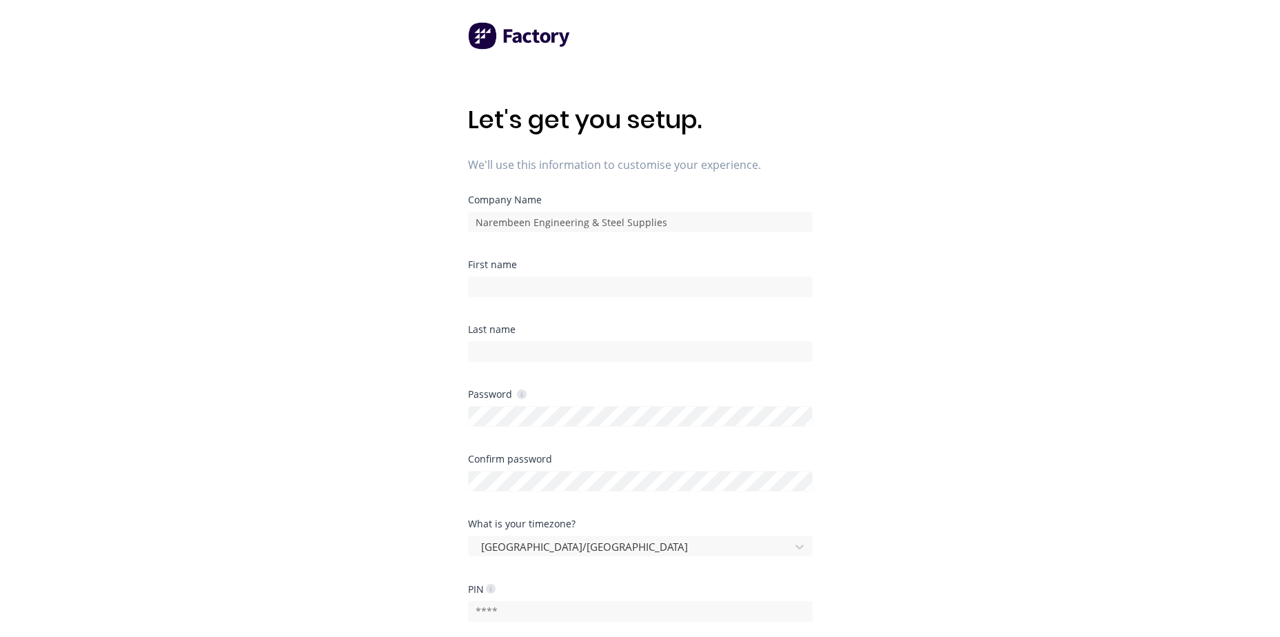 Image resolution: width=1280 pixels, height=637 pixels. Describe the element at coordinates (497, 394) in the screenshot. I see `div: Password` at that location.